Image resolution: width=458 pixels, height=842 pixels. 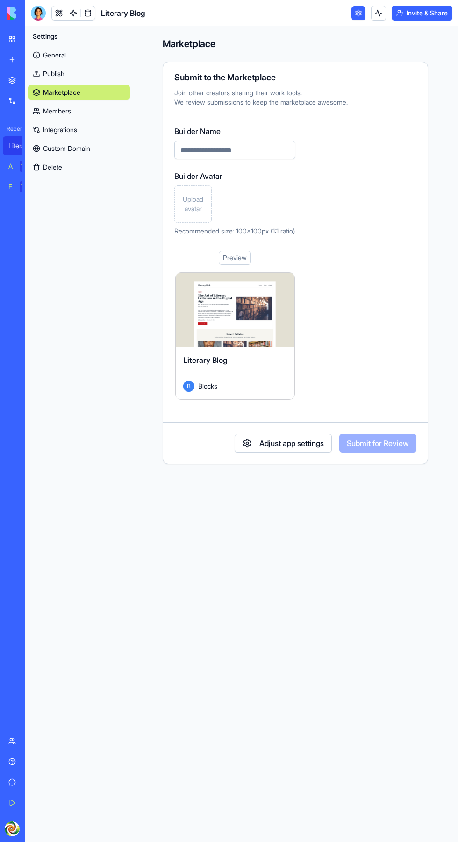 What do you see at coordinates (283, 443) in the screenshot?
I see `a: Adjust app settings` at bounding box center [283, 443].